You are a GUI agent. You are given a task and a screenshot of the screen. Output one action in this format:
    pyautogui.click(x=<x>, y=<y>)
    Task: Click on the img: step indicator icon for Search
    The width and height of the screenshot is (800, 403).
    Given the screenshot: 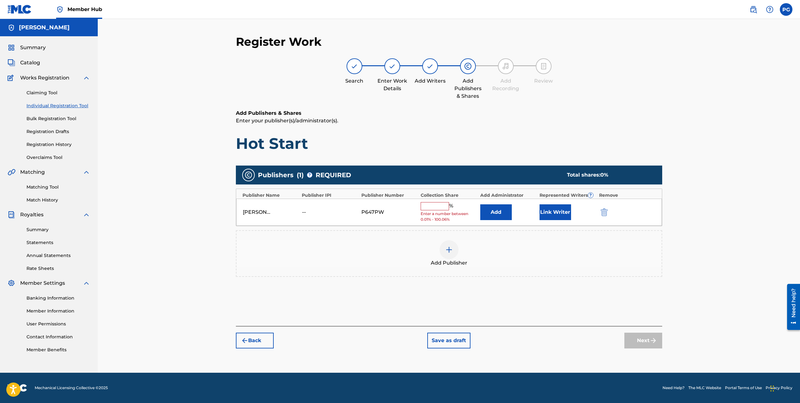 What is the action you would take?
    pyautogui.click(x=354, y=66)
    